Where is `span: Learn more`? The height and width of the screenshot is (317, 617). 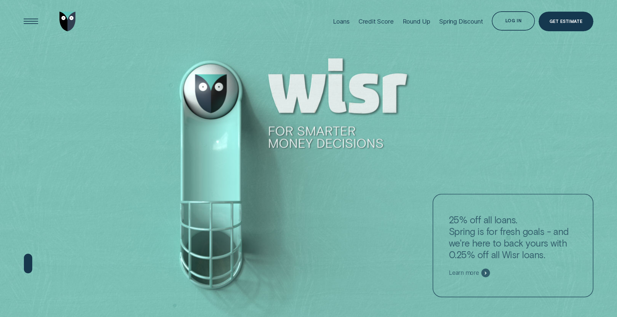
span: Learn more is located at coordinates (464, 273).